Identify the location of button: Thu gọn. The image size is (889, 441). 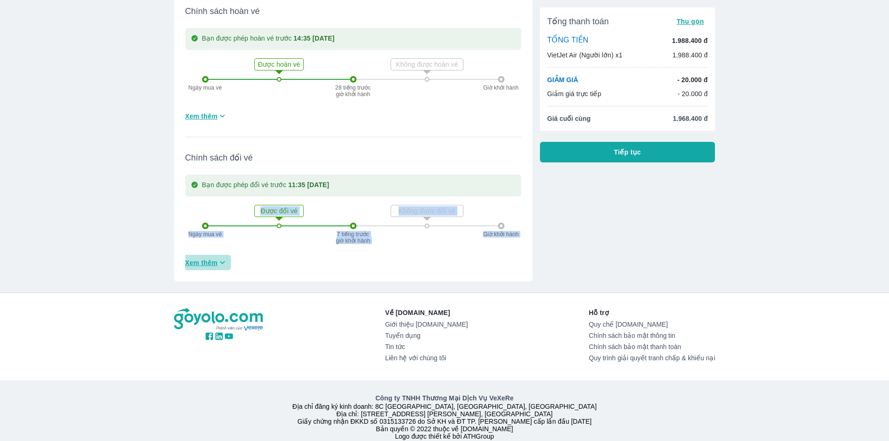
(691, 21).